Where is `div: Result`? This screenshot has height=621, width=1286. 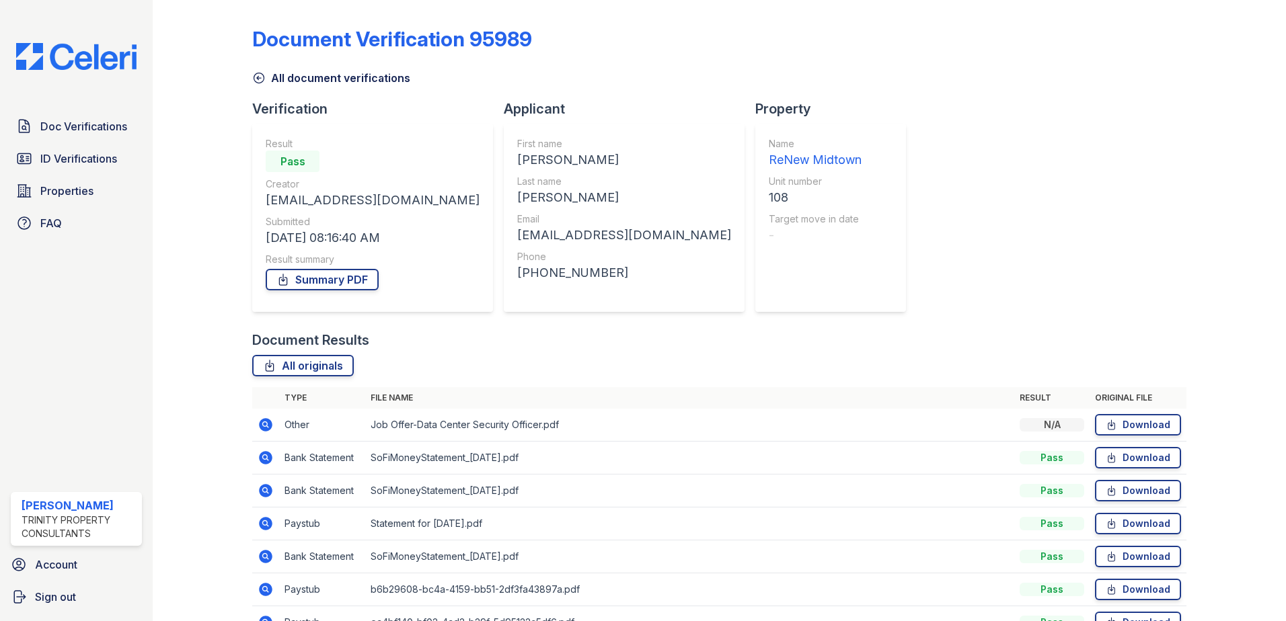
div: Result is located at coordinates (373, 144).